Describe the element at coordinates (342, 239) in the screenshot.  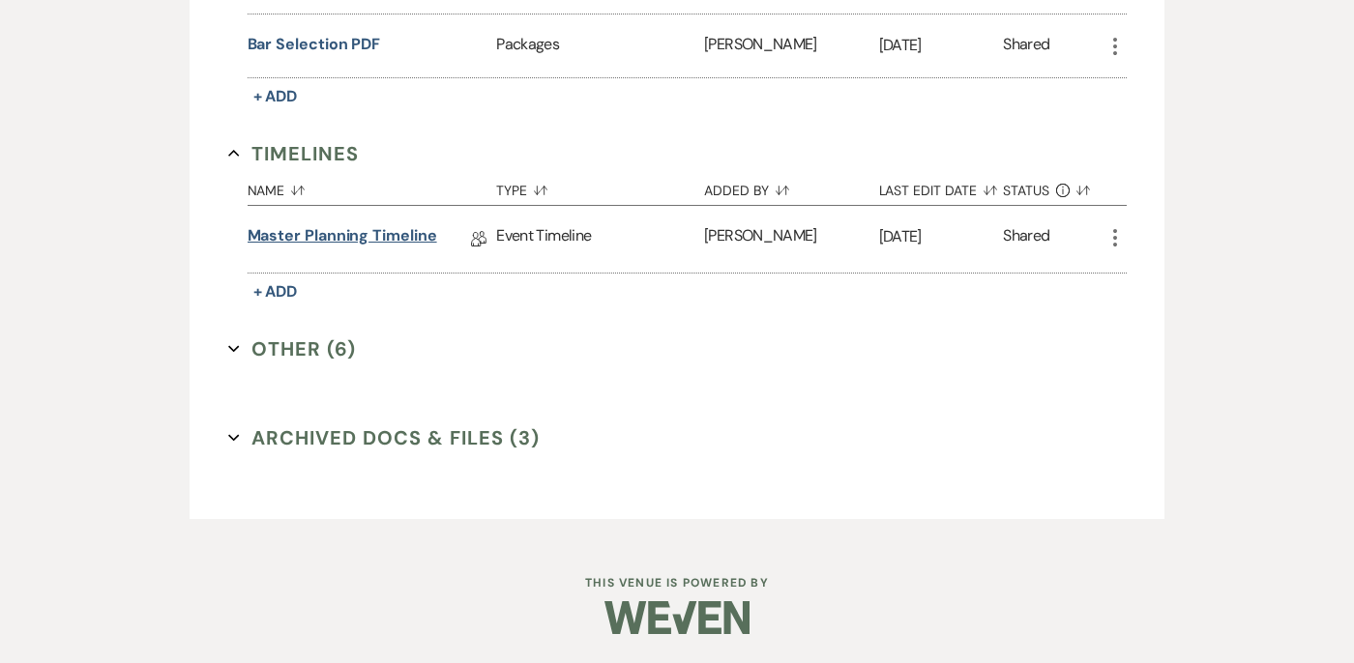
I see `a: Master Planning Timeline` at that location.